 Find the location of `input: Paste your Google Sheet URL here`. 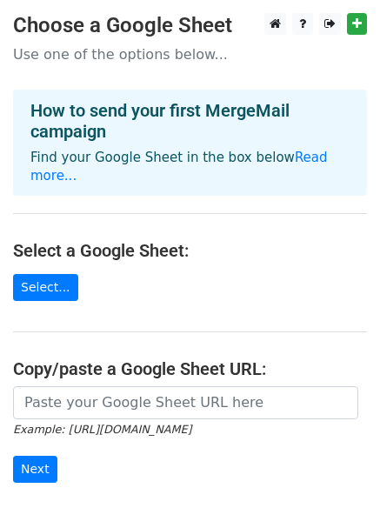

input: Paste your Google Sheet URL here is located at coordinates (185, 403).